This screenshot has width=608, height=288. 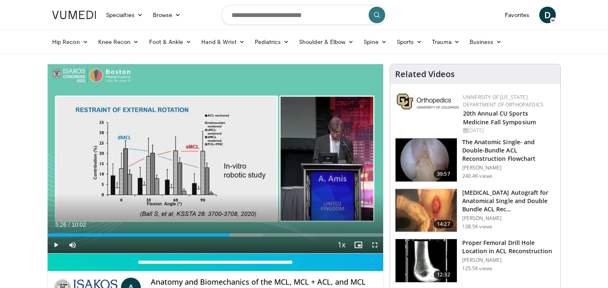 What do you see at coordinates (375, 245) in the screenshot?
I see `button: Fullscreen` at bounding box center [375, 245].